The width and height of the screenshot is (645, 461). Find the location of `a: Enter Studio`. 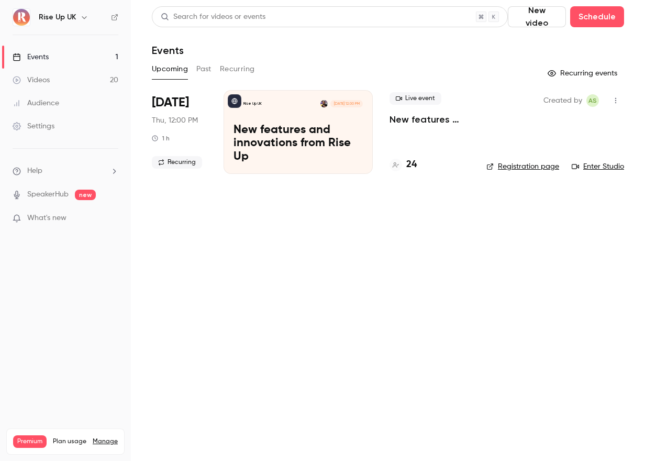

a: Enter Studio is located at coordinates (598, 167).